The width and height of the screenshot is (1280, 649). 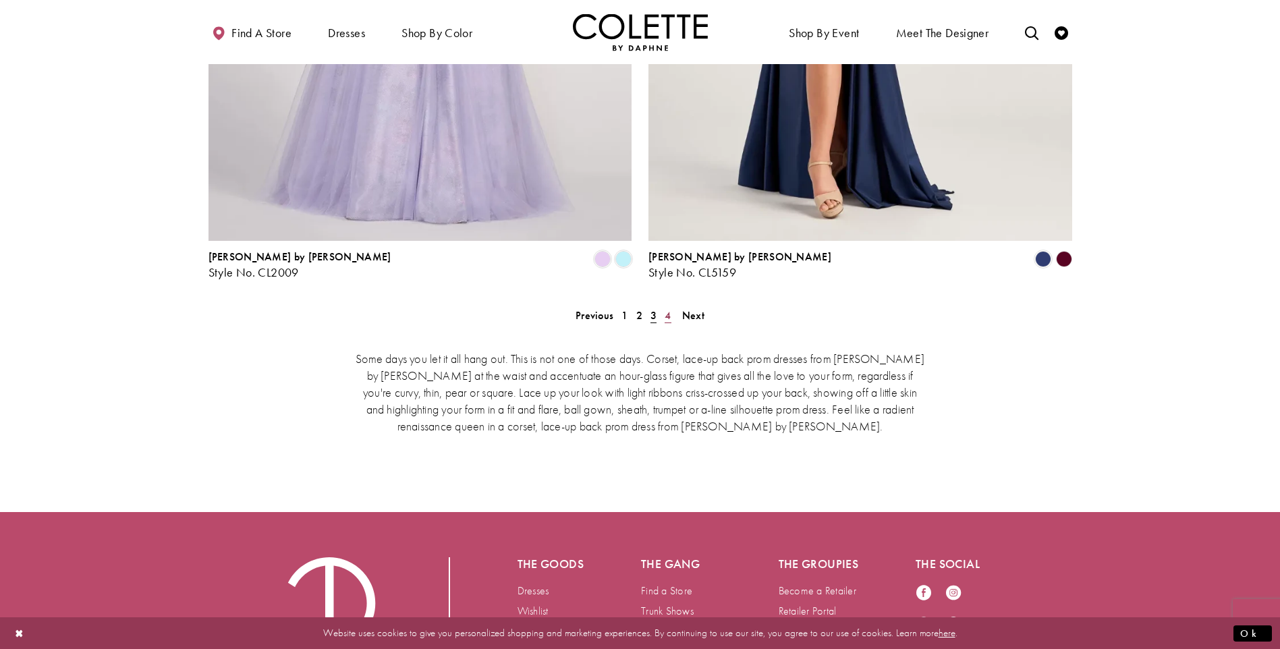 I want to click on a: Visit our Instagram - Opens in new tab, so click(x=953, y=593).